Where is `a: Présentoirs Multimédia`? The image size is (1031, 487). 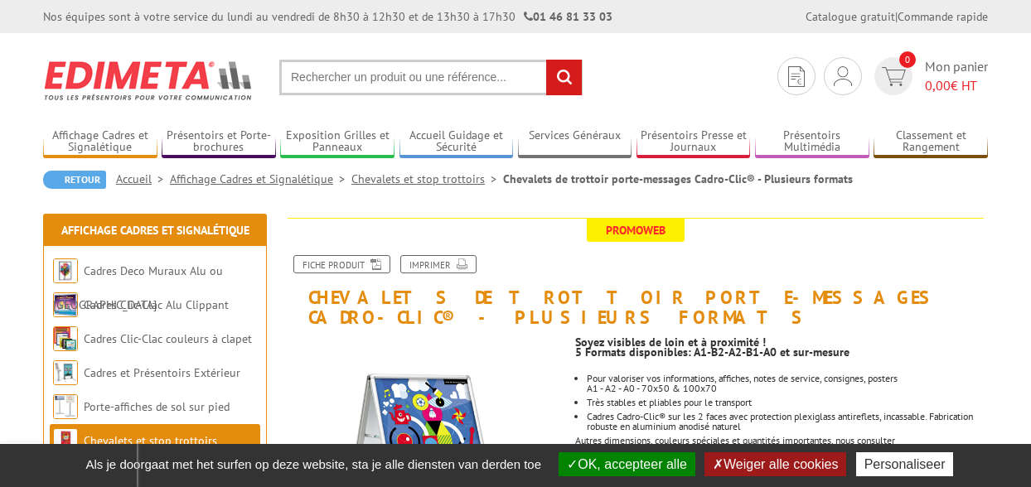
a: Présentoirs Multimédia is located at coordinates (812, 142).